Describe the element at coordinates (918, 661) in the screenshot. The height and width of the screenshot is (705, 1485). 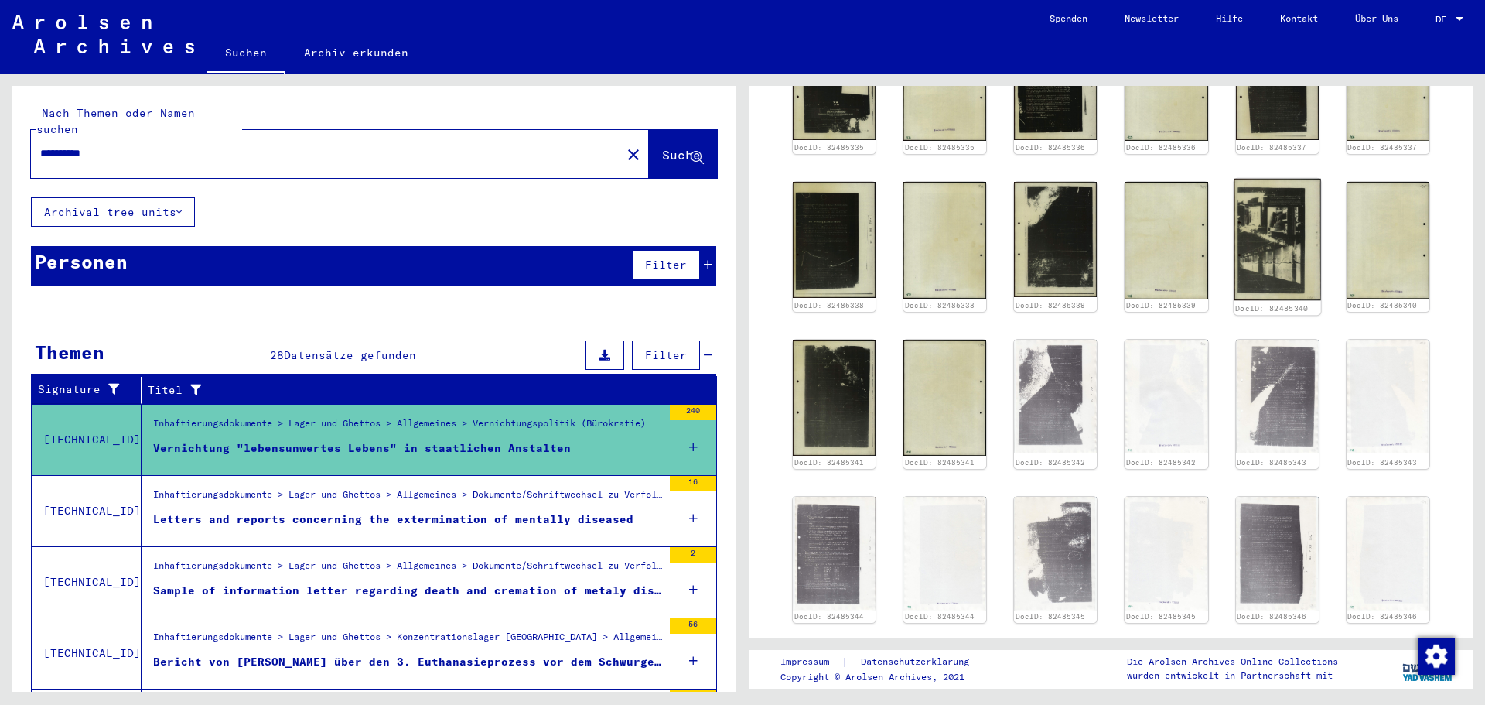
I see `a: Datenschutzerklärung` at that location.